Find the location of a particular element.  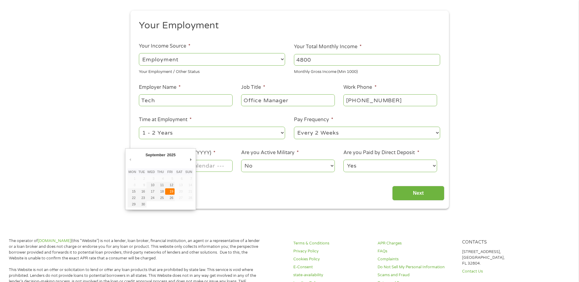

input: Cashier is located at coordinates (288, 100).